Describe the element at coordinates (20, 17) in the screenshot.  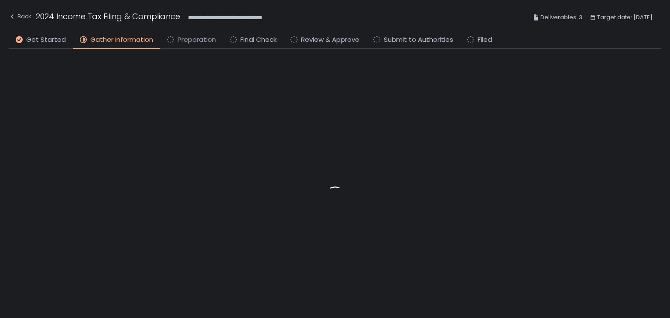
I see `button: Back` at that location.